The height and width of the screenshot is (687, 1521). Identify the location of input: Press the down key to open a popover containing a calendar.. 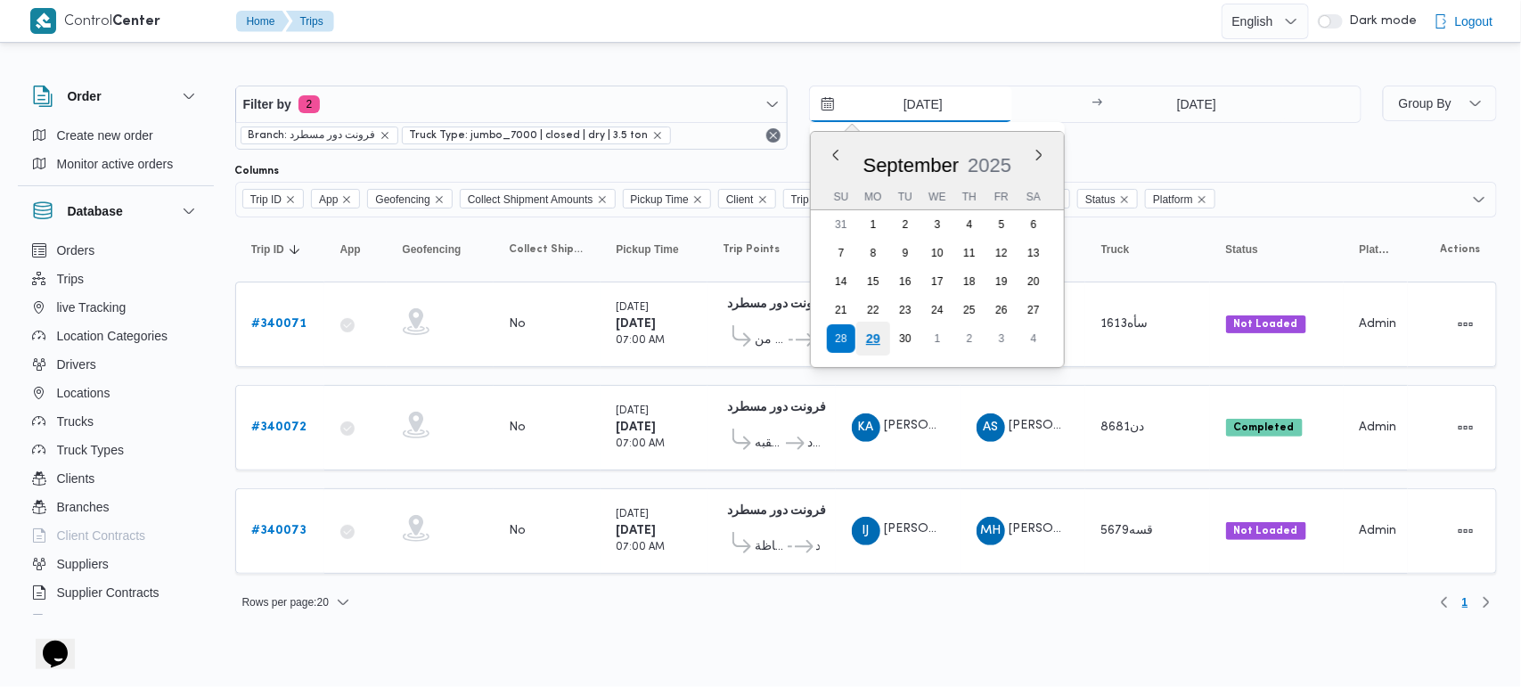
(1196, 104).